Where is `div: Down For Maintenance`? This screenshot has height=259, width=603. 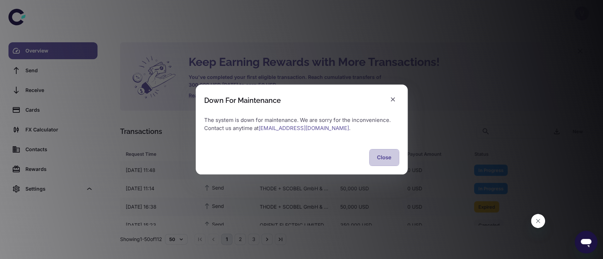 div: Down For Maintenance is located at coordinates (242, 101).